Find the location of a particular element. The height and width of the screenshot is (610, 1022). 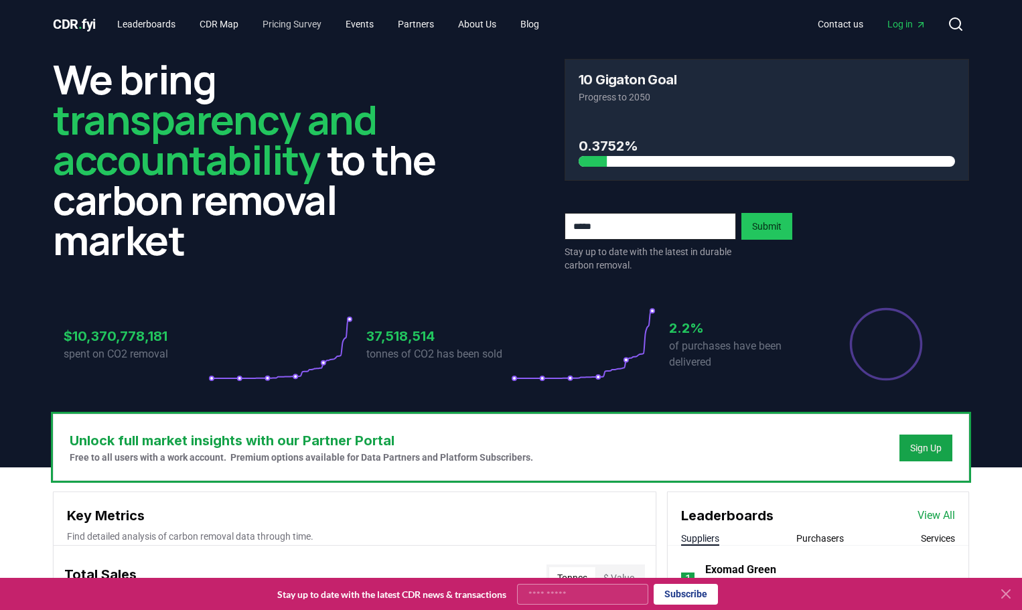

a: About Us is located at coordinates (477, 24).